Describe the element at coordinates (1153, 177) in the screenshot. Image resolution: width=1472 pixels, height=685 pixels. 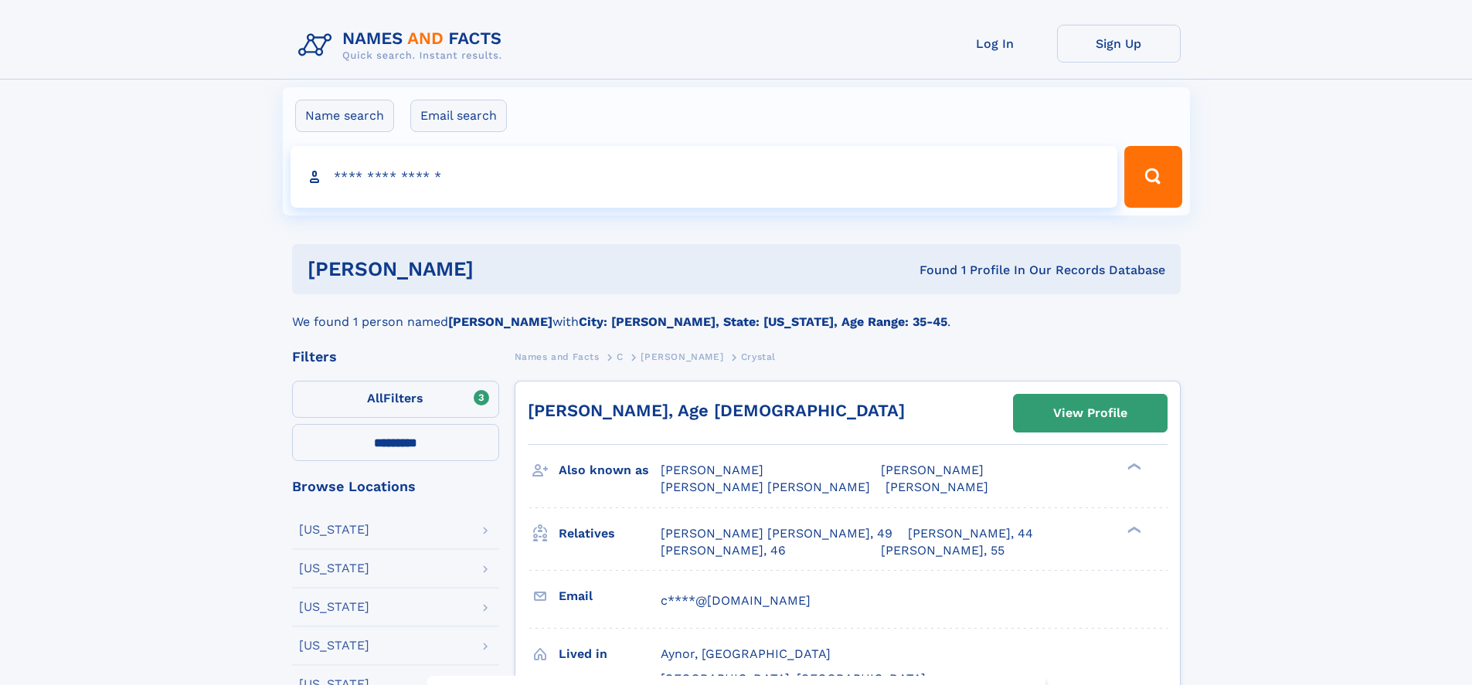
I see `button: Search Button` at that location.